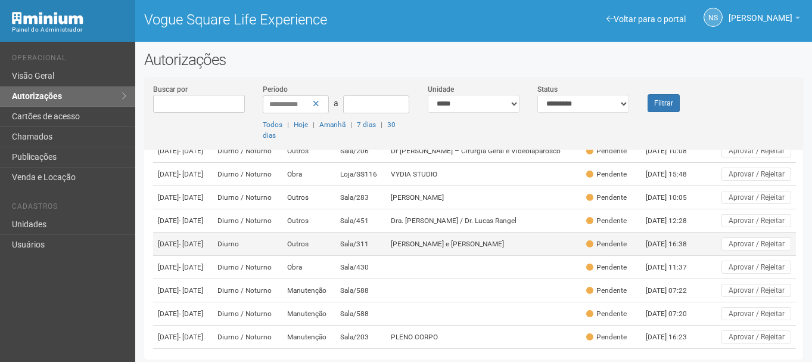  I want to click on li: Cadastros, so click(69, 208).